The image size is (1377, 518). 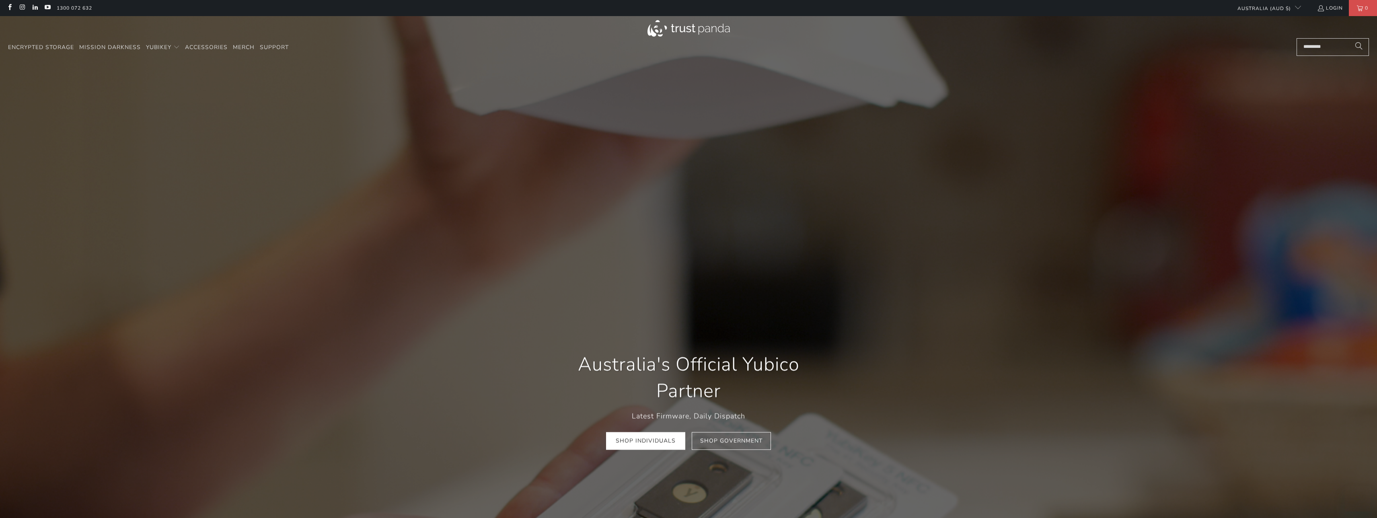 I want to click on span: Merch, so click(x=244, y=47).